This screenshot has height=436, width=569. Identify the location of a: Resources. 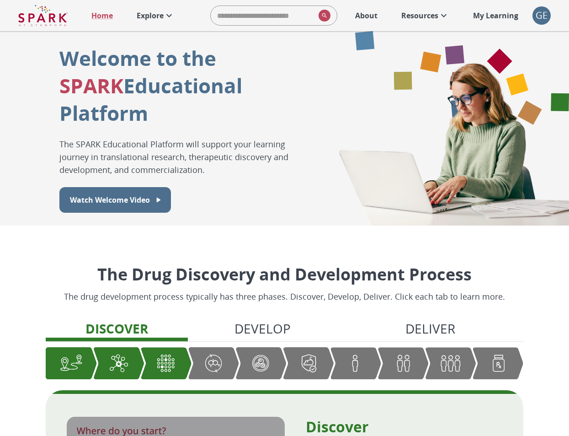
(425, 16).